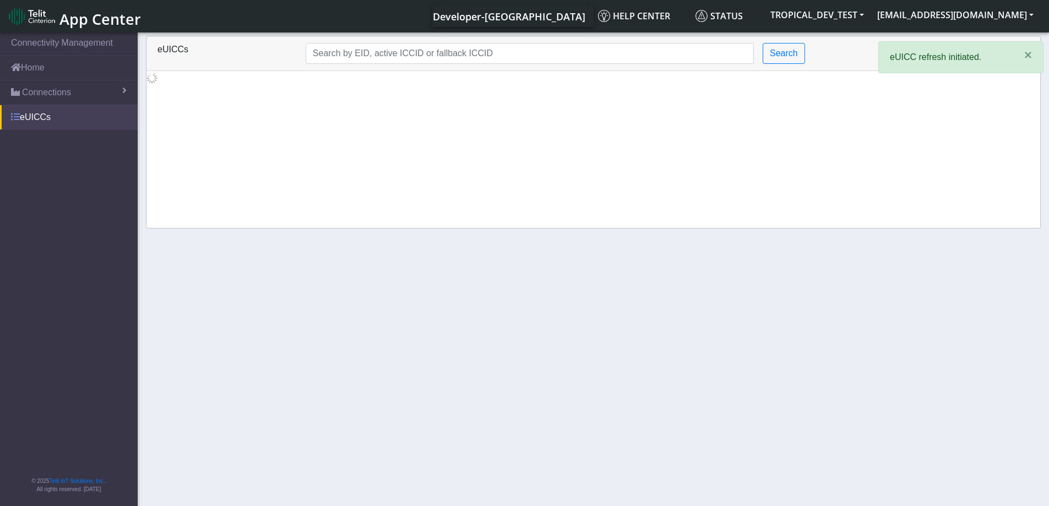  I want to click on button: Close, so click(1028, 55).